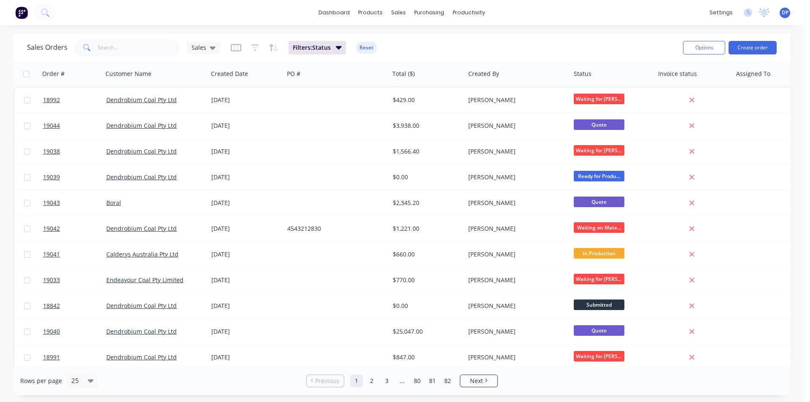  Describe the element at coordinates (51, 100) in the screenshot. I see `span: 18992` at that location.